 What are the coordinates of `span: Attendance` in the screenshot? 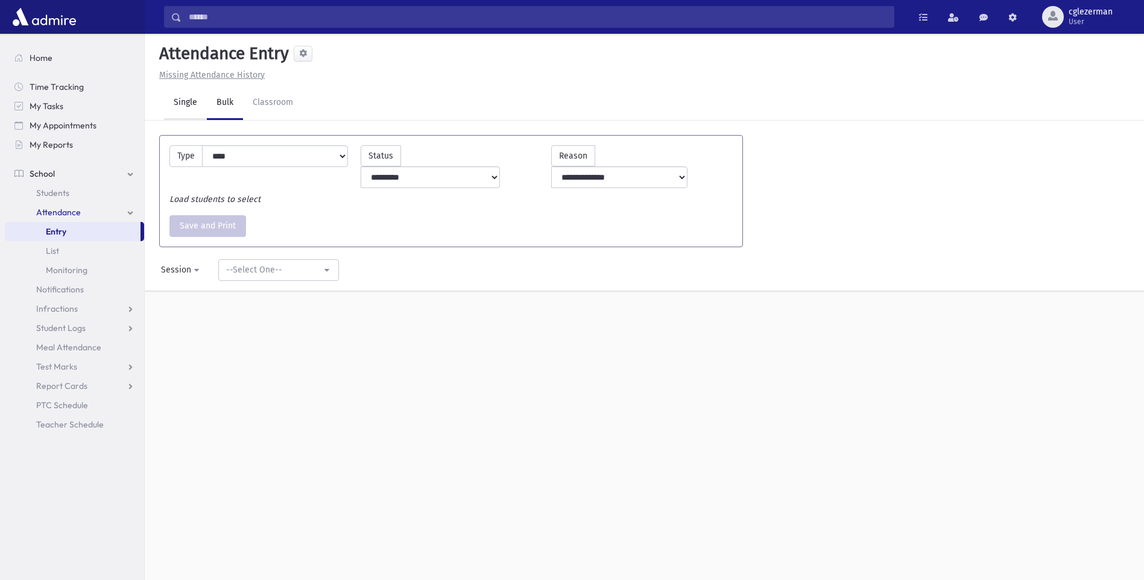 It's located at (58, 212).